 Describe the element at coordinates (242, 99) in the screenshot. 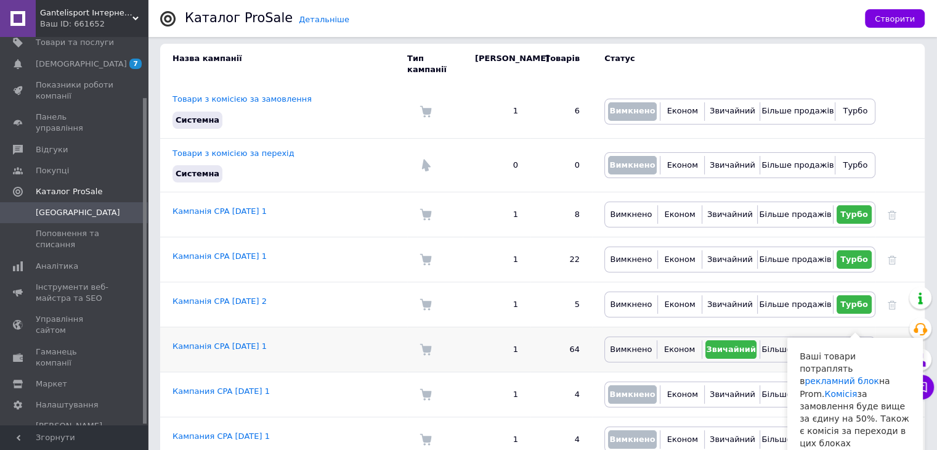

I see `a: Товари з комісією за замовлення` at that location.